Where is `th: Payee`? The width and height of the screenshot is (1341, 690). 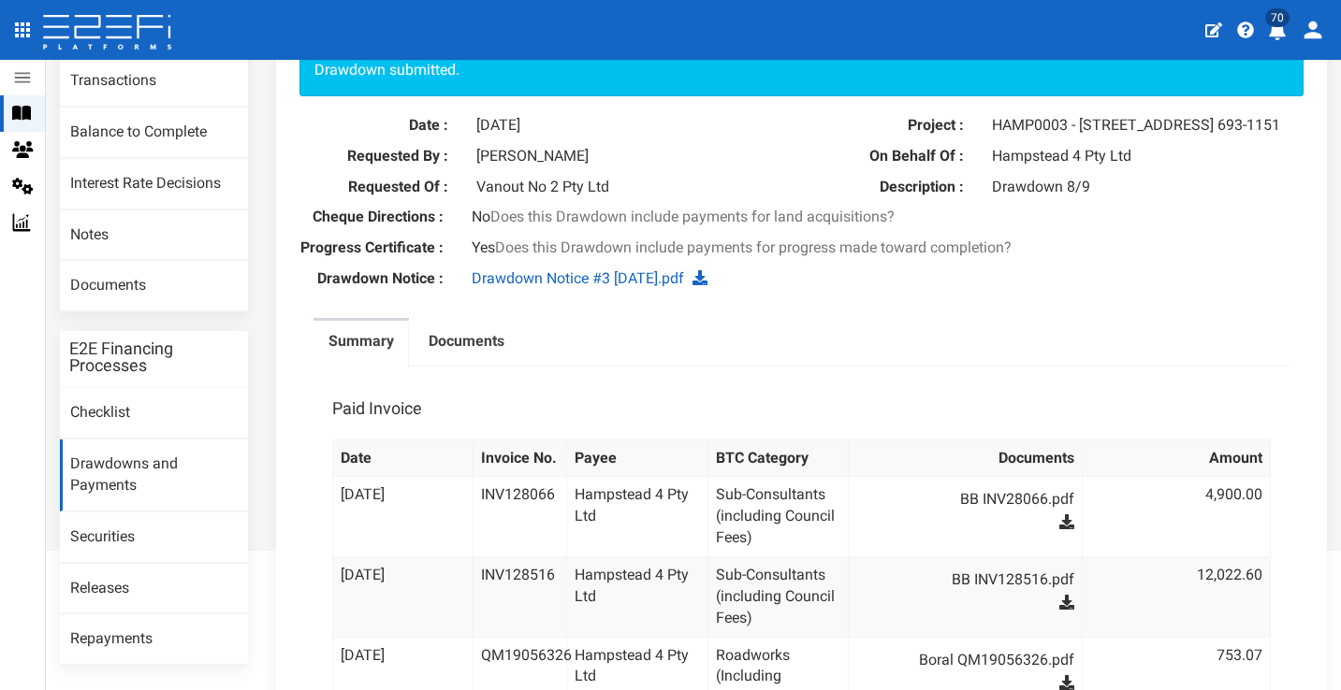 th: Payee is located at coordinates (637, 458).